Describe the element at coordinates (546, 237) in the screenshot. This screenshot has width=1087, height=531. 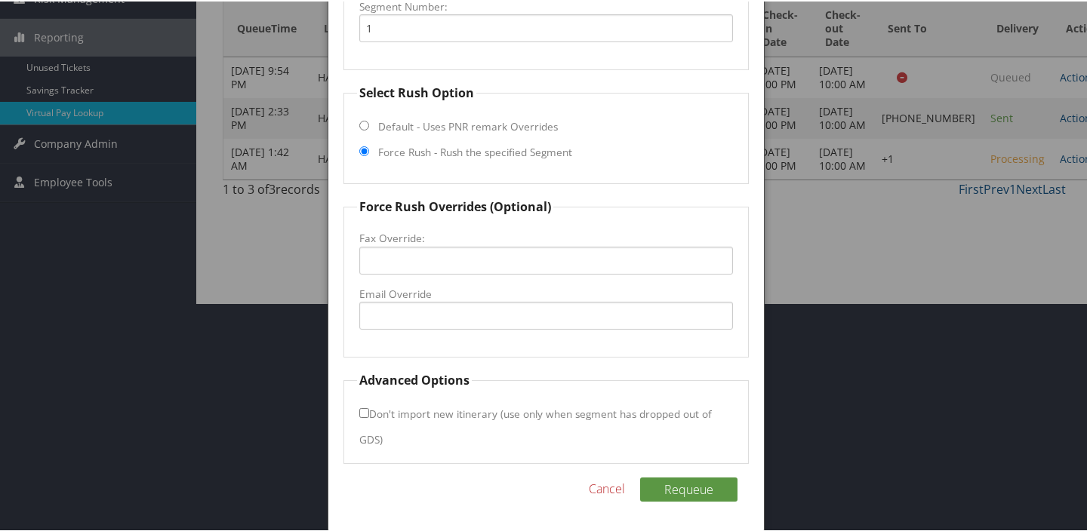
I see `label: Fax Override:` at that location.